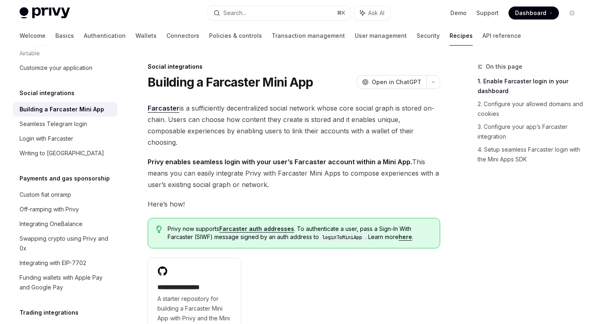  Describe the element at coordinates (501, 36) in the screenshot. I see `a: API reference` at that location.